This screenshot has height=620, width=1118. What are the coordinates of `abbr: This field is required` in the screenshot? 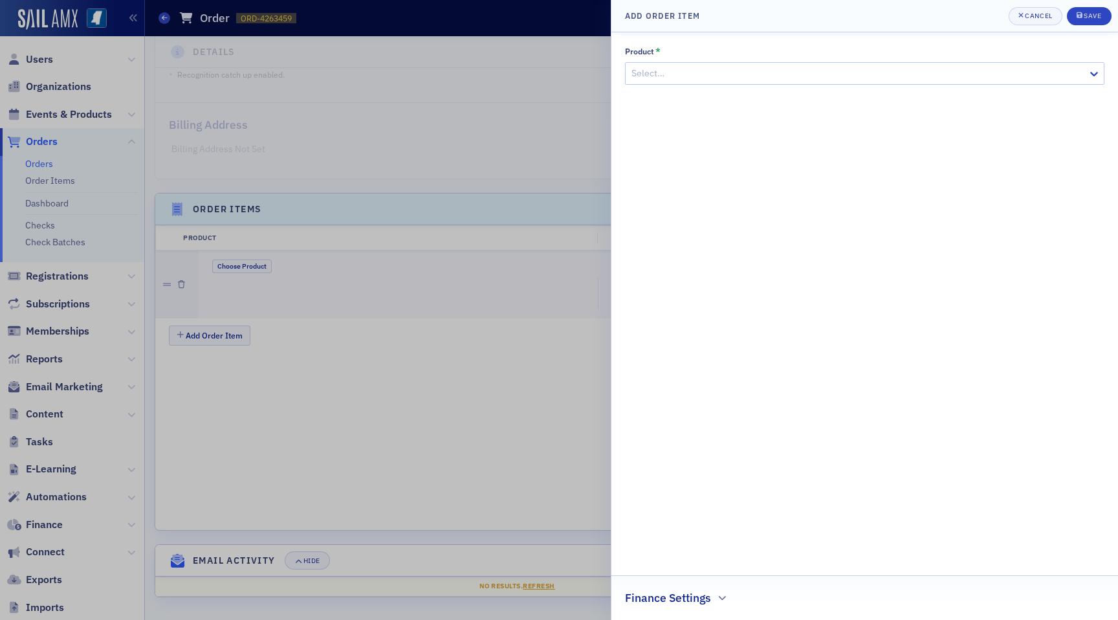 It's located at (658, 52).